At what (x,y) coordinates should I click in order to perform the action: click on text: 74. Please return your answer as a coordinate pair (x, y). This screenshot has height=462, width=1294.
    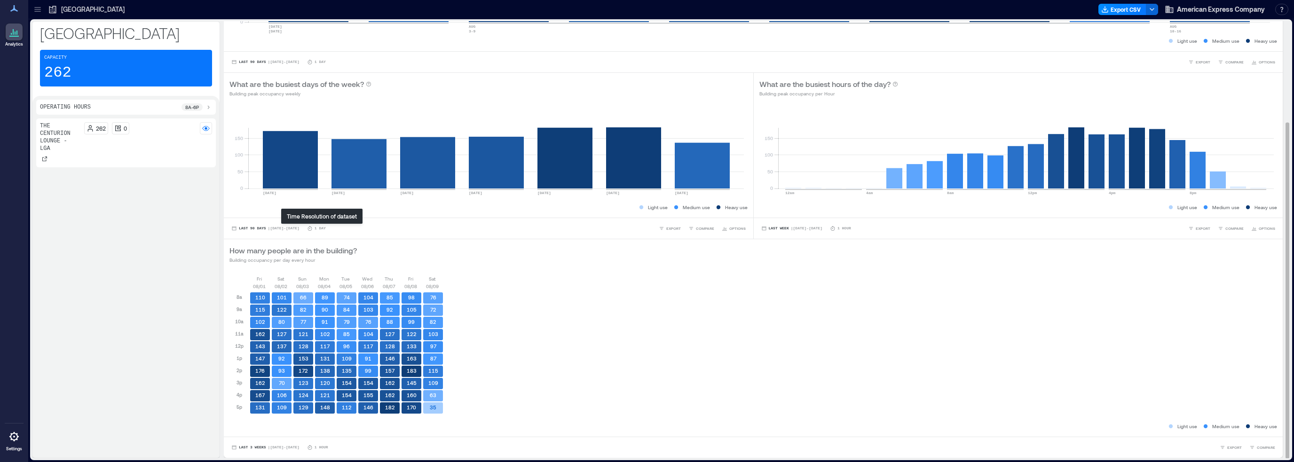
    Looking at the image, I should click on (347, 297).